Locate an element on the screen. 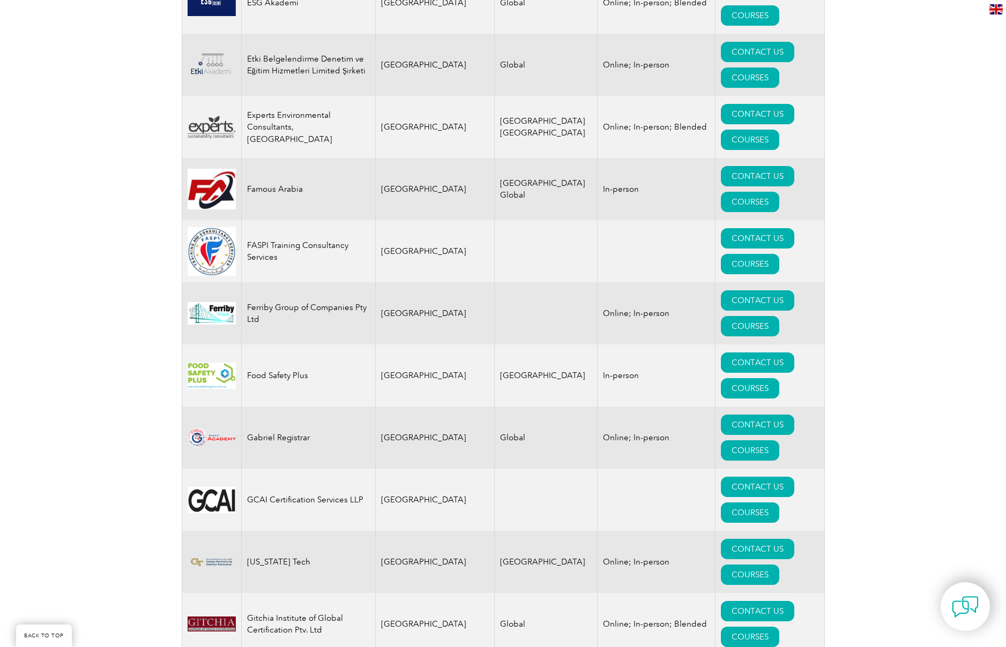 The image size is (1006, 647). td: FASPI Training Consultancy Services is located at coordinates (308, 251).